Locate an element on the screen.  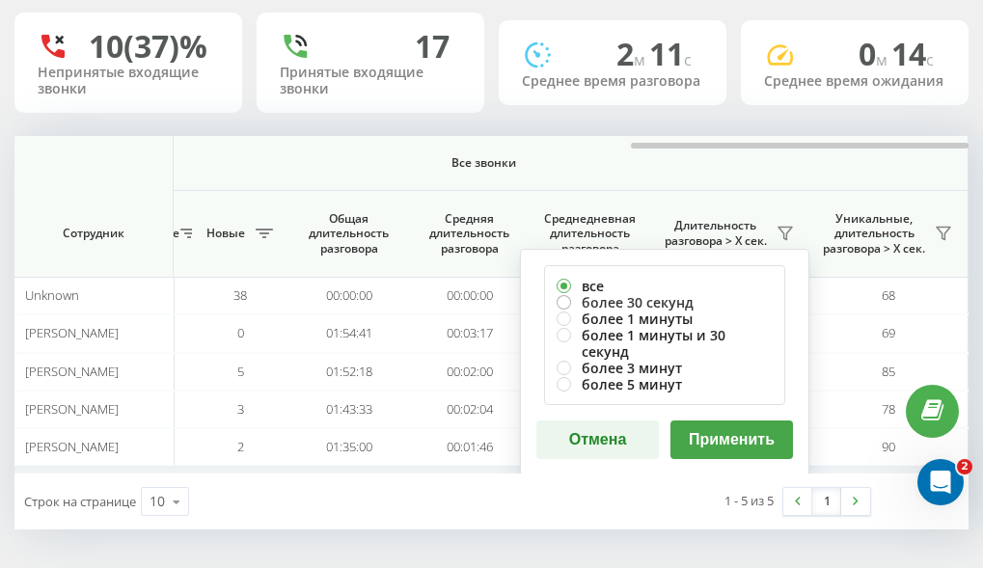
span: 90 is located at coordinates (888, 447).